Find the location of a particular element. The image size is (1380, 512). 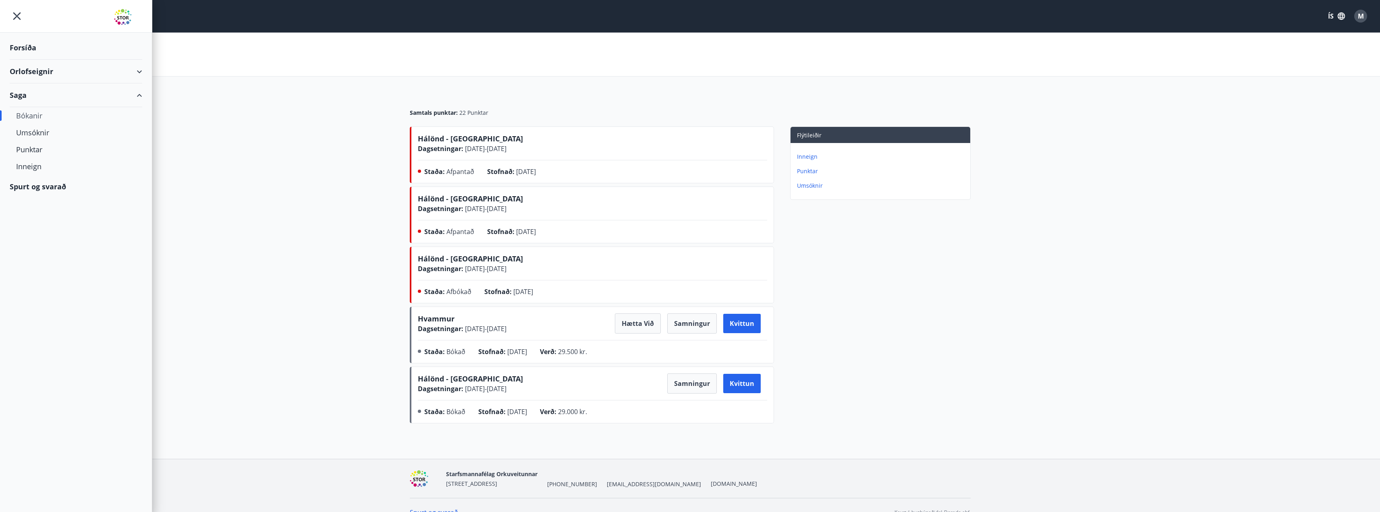

button: M is located at coordinates (1360, 16).